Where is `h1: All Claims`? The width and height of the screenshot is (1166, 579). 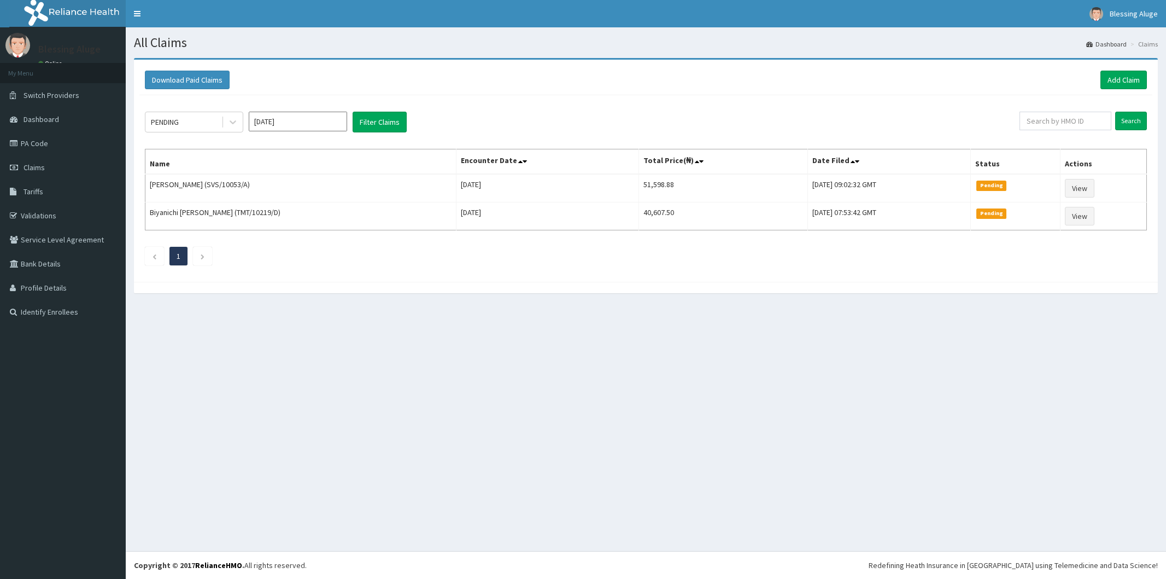 h1: All Claims is located at coordinates (646, 43).